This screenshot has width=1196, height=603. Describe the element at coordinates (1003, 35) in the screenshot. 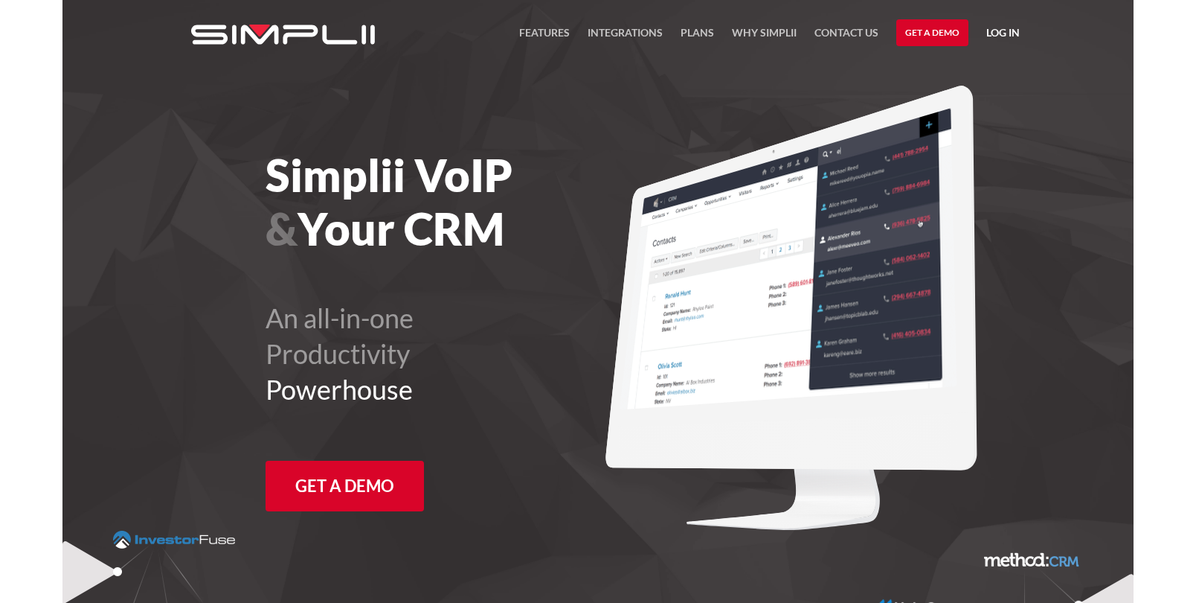

I see `a: Log in` at that location.